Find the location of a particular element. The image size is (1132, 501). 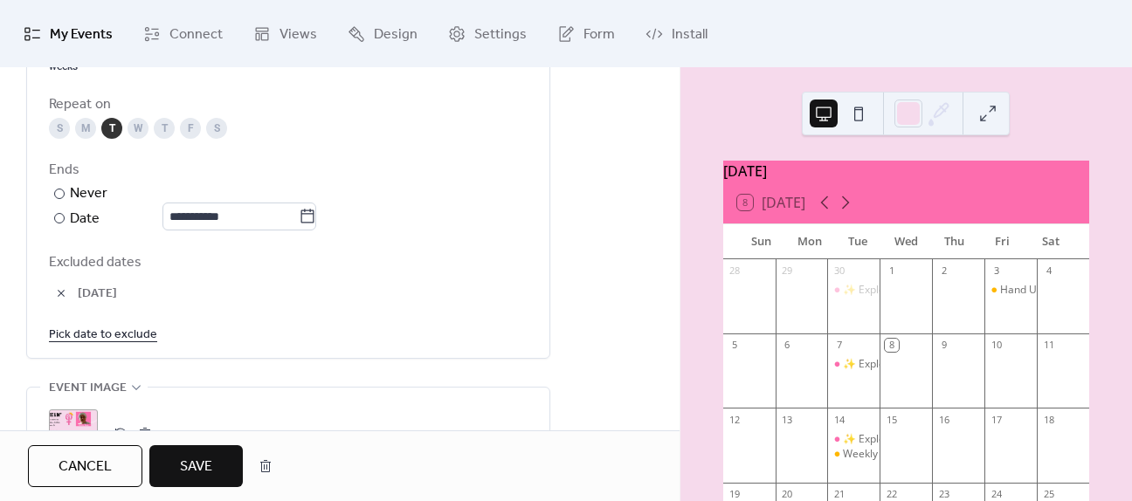

span: Install is located at coordinates (689, 34).